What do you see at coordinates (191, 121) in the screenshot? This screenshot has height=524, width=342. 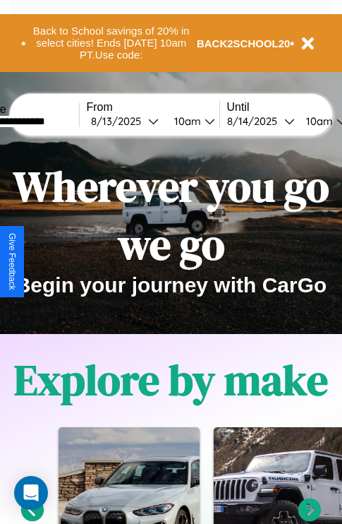 I see `button: 10am` at bounding box center [191, 121].